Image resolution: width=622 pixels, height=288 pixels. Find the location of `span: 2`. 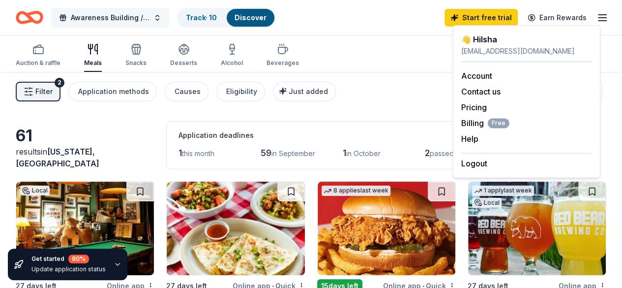

span: 2 is located at coordinates (427, 152).